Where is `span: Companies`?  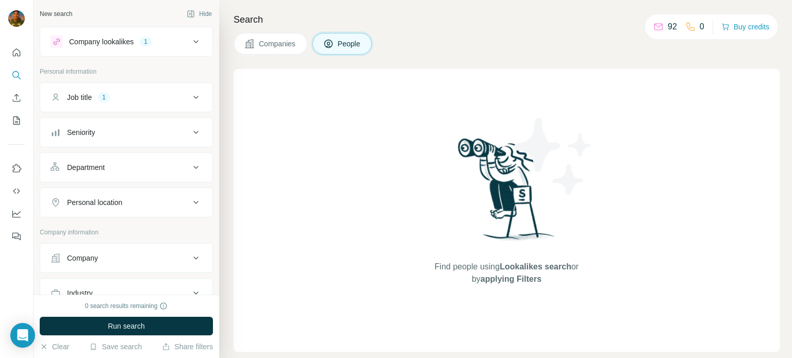 span: Companies is located at coordinates (277, 44).